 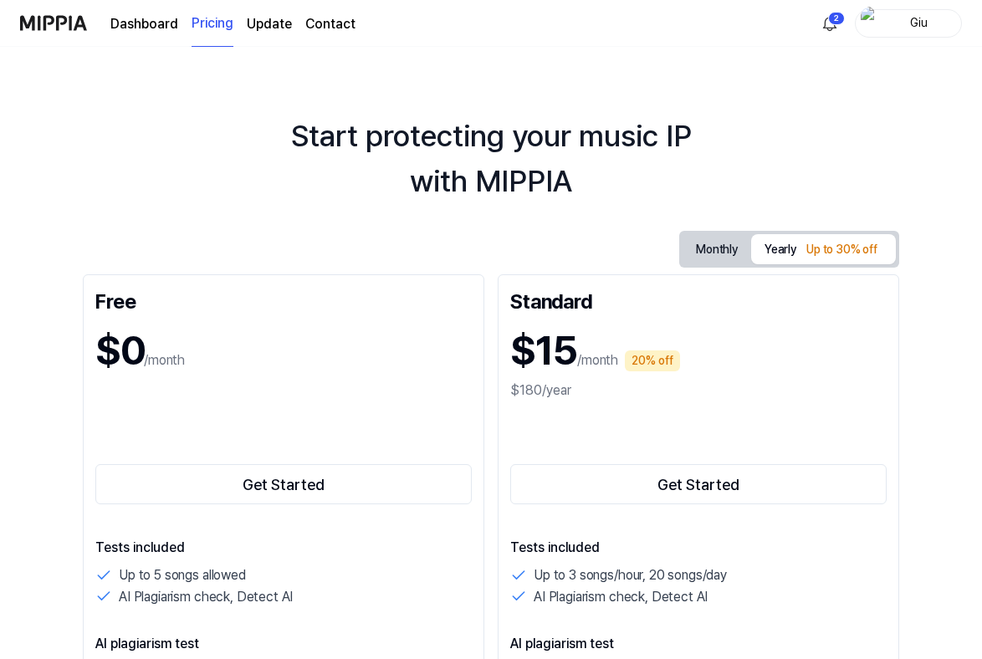 I want to click on div: Free, so click(x=283, y=300).